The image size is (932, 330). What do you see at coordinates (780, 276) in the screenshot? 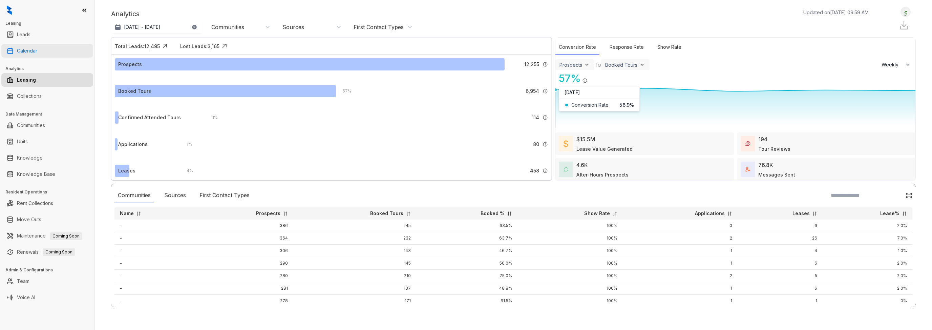
I see `td: 5` at bounding box center [780, 276].